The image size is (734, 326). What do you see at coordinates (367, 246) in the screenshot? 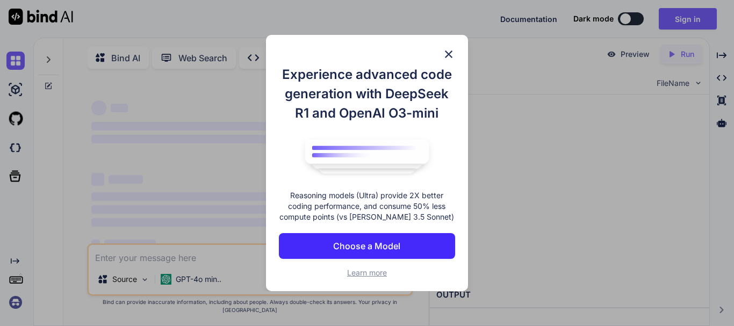
I see `button: Choose a Model` at bounding box center [367, 246].